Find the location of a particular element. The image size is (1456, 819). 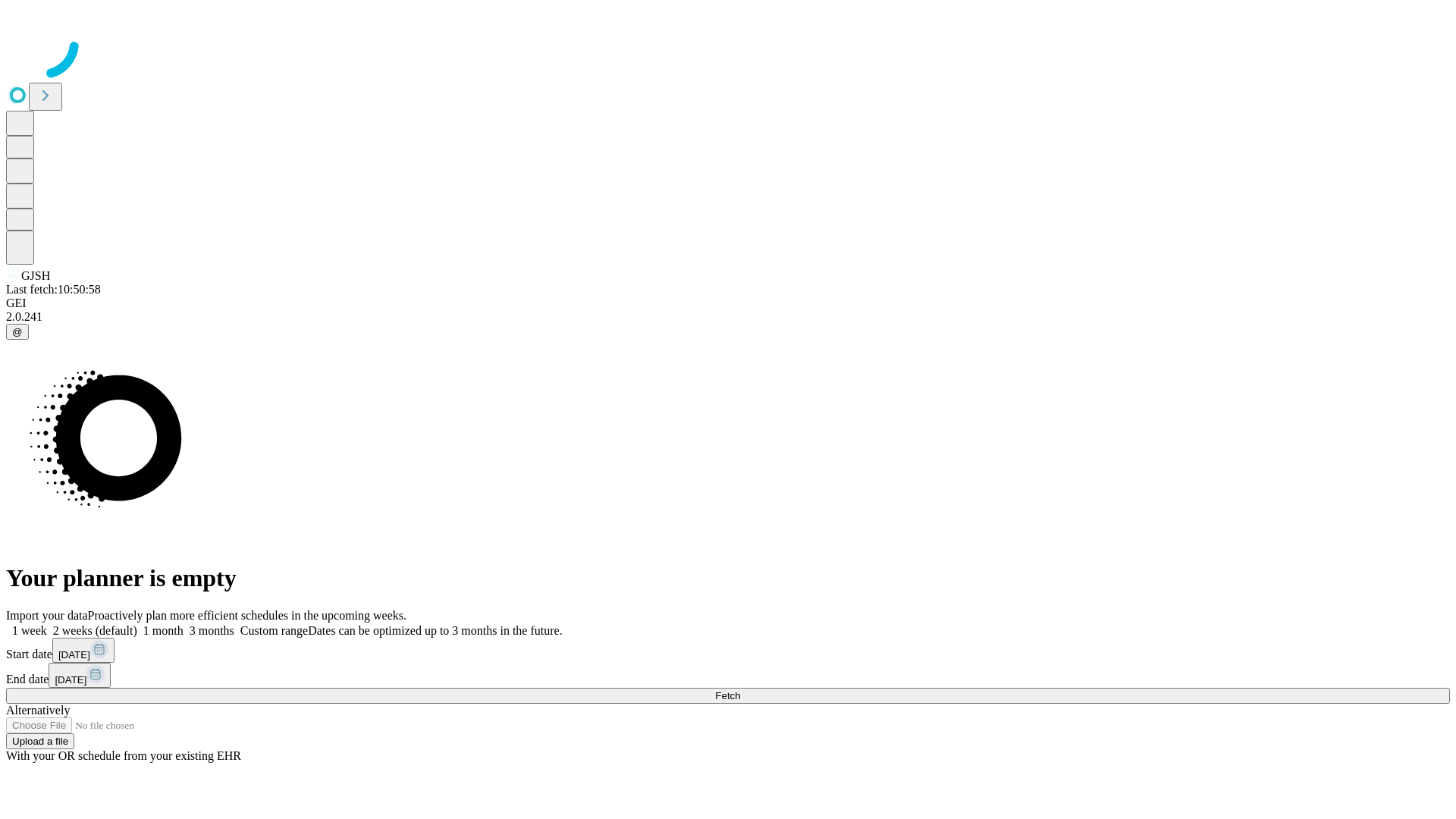

div: 2.0.241 is located at coordinates (728, 317).